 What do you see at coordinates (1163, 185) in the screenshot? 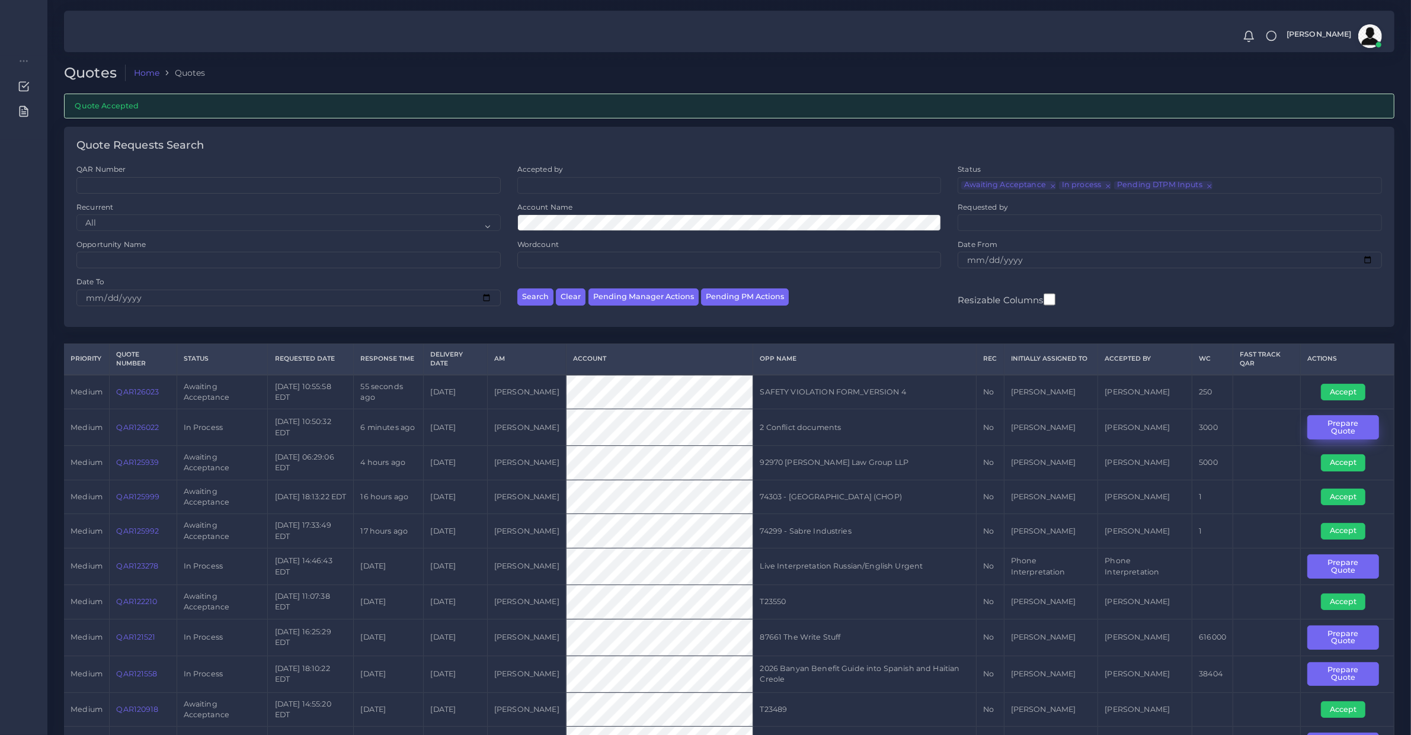
I see `li: Pending DTPM Inputs` at bounding box center [1163, 185].